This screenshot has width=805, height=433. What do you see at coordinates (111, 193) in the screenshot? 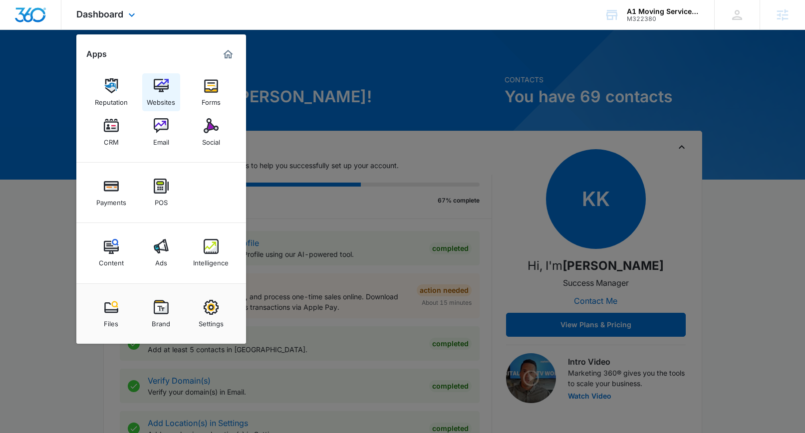
I see `a: Payments` at bounding box center [111, 193].